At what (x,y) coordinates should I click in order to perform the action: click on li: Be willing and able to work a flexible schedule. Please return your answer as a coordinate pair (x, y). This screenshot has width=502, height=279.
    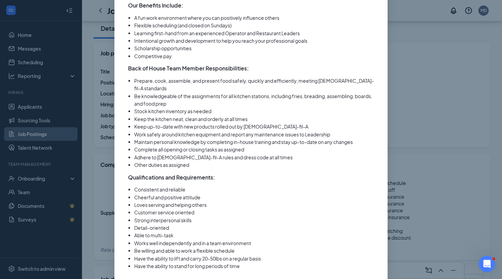
    Looking at the image, I should click on (254, 251).